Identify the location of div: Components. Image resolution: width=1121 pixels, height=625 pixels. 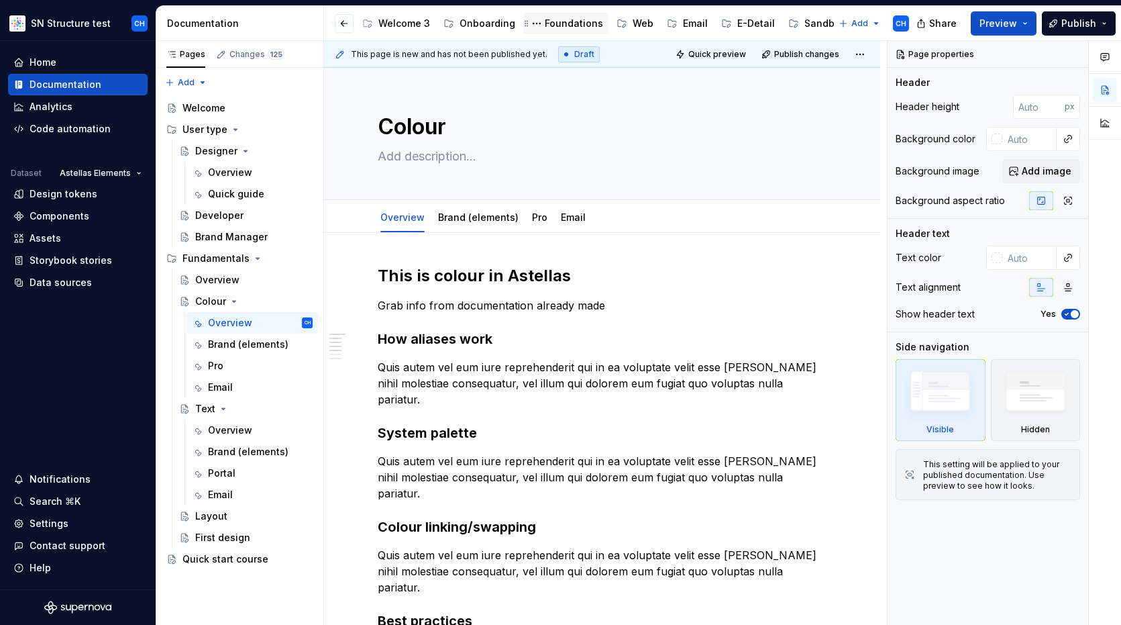
(59, 216).